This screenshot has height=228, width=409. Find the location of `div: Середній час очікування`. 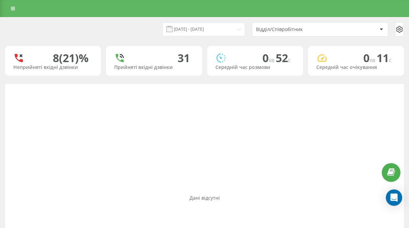

div: Середній час очікування is located at coordinates (356, 67).